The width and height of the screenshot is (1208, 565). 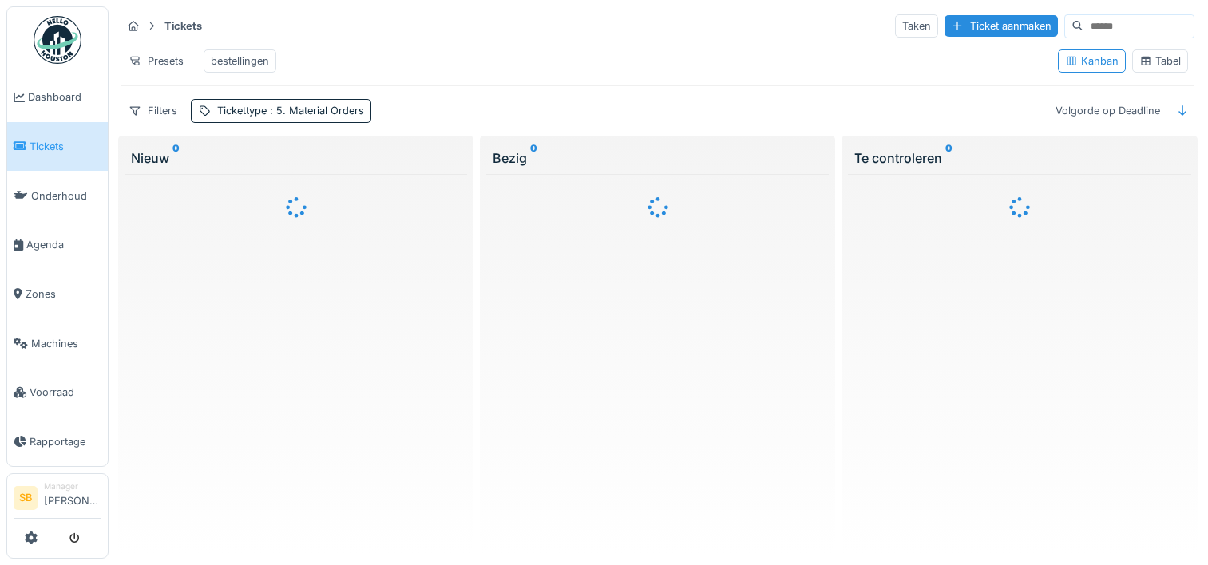 What do you see at coordinates (66, 343) in the screenshot?
I see `span: Machines` at bounding box center [66, 343].